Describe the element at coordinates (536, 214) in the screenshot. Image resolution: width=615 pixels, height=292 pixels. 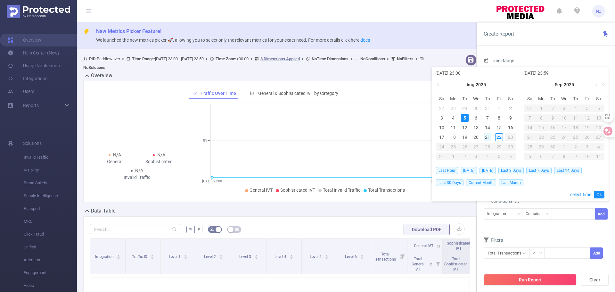
I see `div: Contains` at that location.